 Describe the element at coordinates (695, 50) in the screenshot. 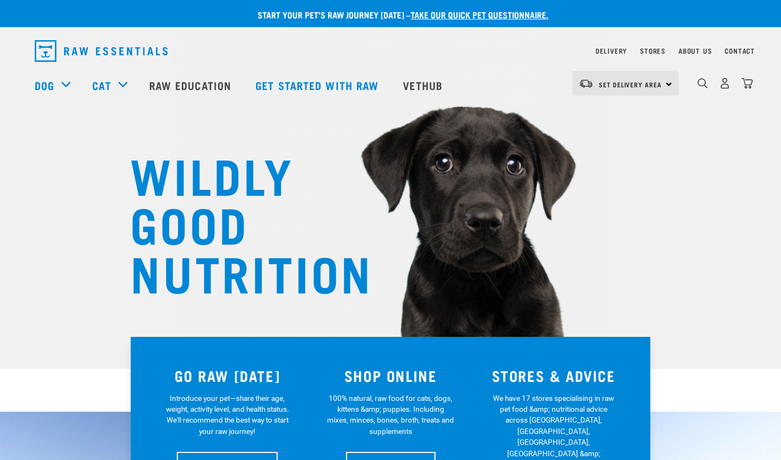

I see `a: About Us` at that location.